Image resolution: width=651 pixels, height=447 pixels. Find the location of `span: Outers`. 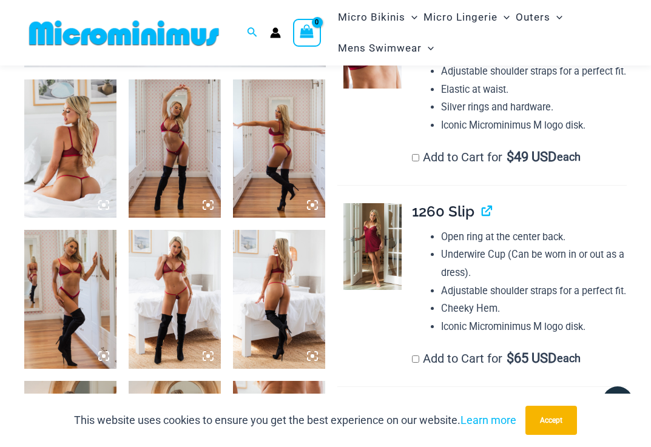

span: Outers is located at coordinates (532, 17).